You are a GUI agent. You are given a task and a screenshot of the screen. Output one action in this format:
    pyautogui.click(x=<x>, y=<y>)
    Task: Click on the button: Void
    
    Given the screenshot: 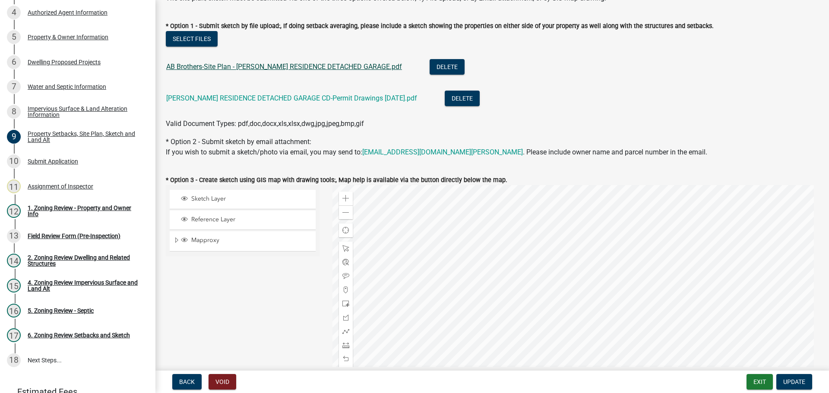 What is the action you would take?
    pyautogui.click(x=222, y=382)
    